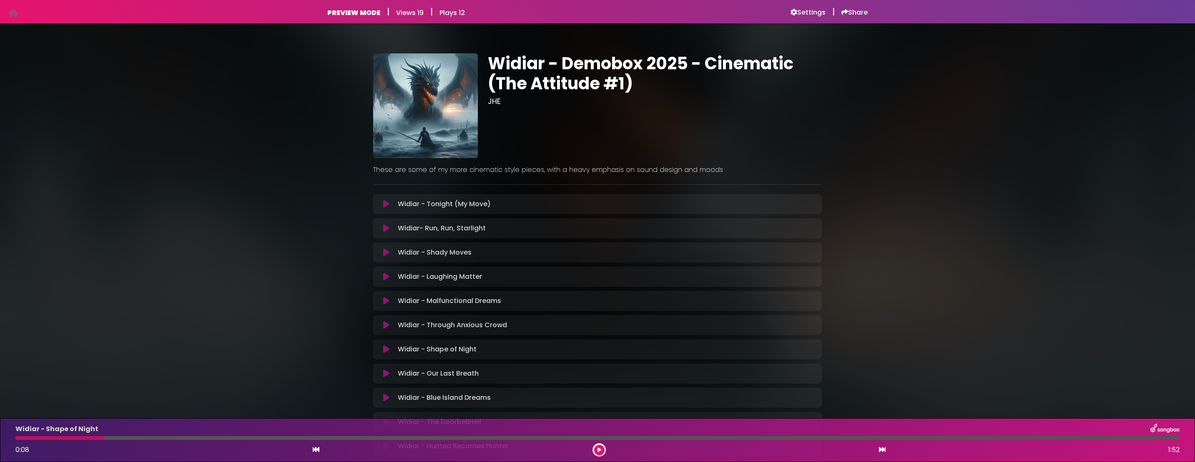  What do you see at coordinates (1165, 429) in the screenshot?
I see `img: songbox-logo-white.png` at bounding box center [1165, 429].